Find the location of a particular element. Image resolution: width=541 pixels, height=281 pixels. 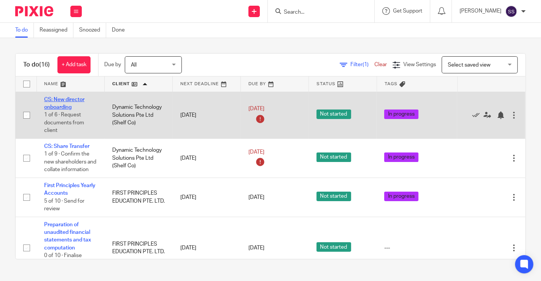

a: To do is located at coordinates (24, 30).